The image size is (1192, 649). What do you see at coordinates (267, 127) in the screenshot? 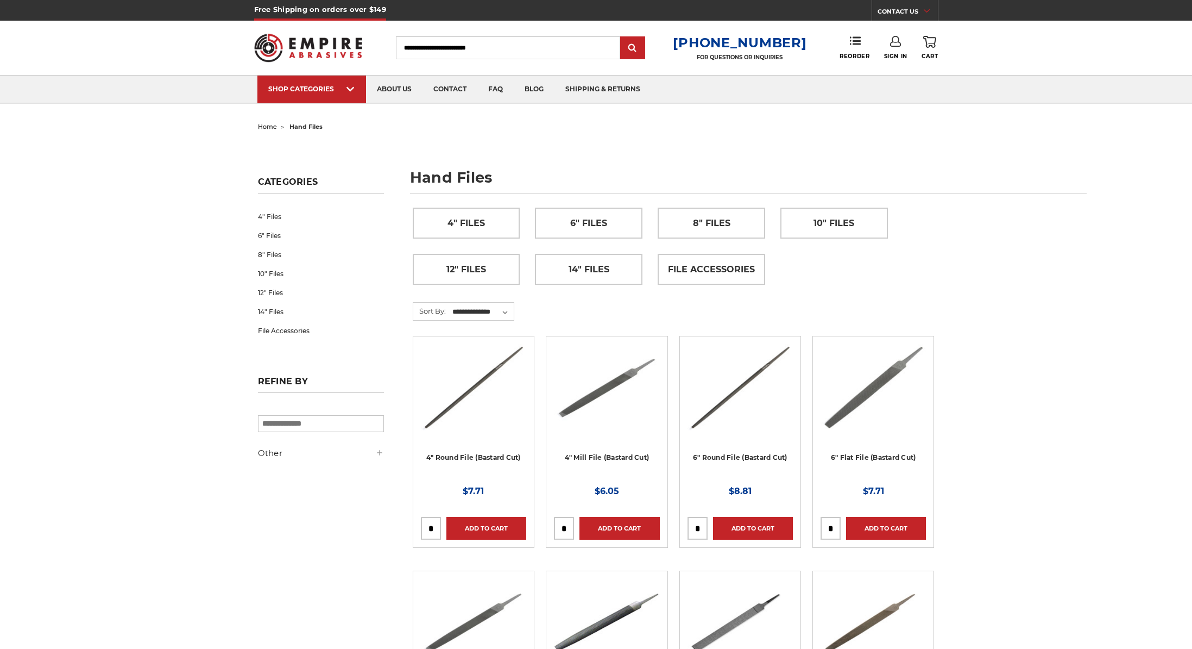
I see `span: home` at bounding box center [267, 127].